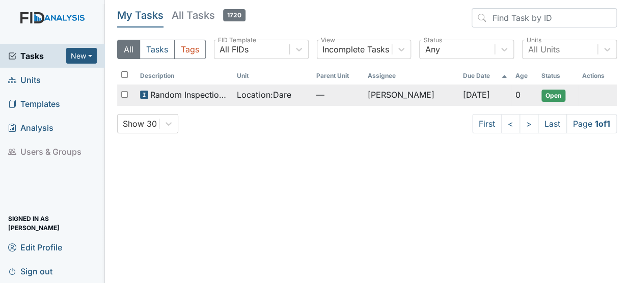  What do you see at coordinates (544, 124) in the screenshot?
I see `nav: task-pagination` at bounding box center [544, 124].